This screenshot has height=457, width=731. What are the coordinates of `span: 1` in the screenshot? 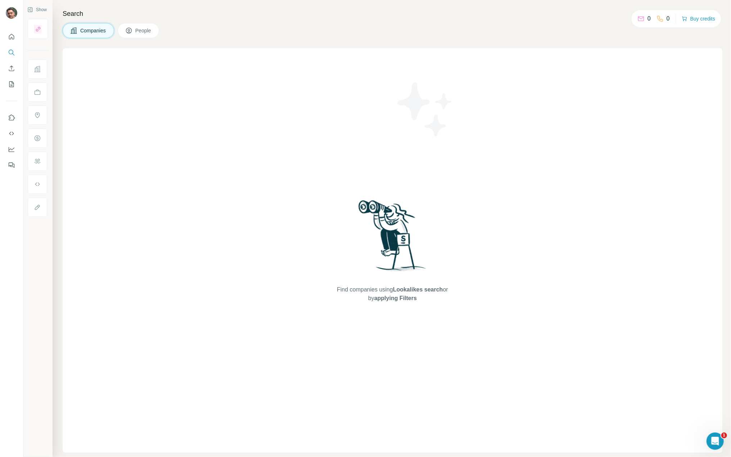 It's located at (724, 436).